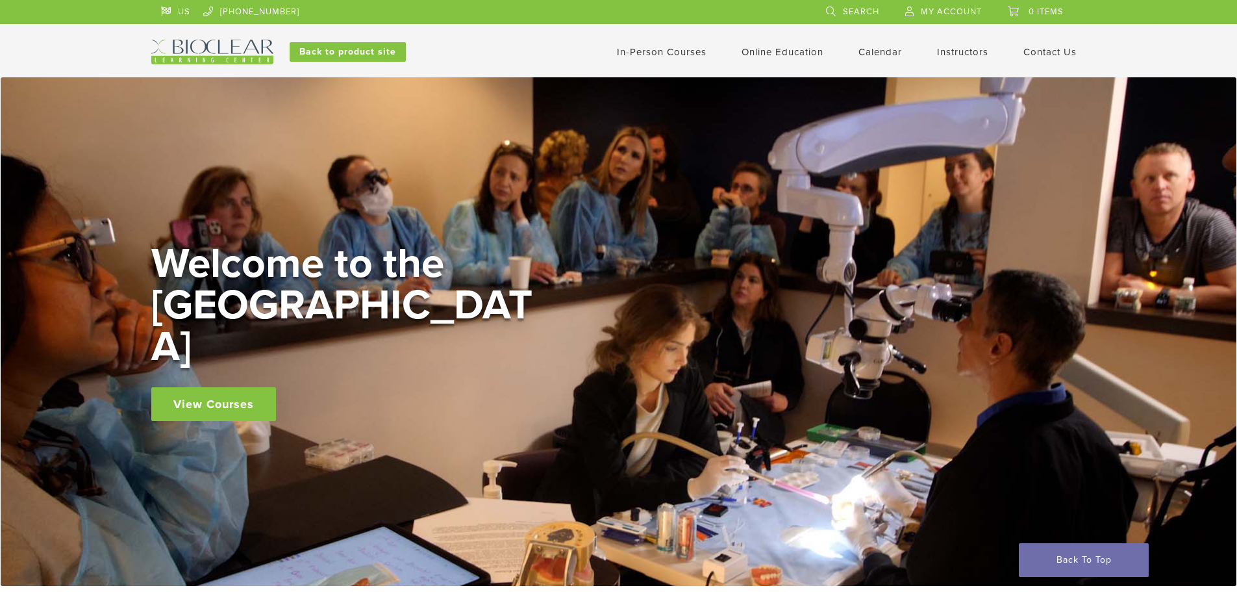 Image resolution: width=1237 pixels, height=592 pixels. Describe the element at coordinates (214, 404) in the screenshot. I see `a: View Courses` at that location.